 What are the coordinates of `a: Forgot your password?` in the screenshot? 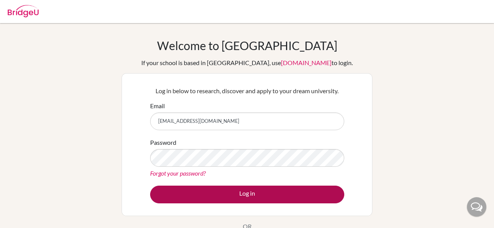 It's located at (178, 173).